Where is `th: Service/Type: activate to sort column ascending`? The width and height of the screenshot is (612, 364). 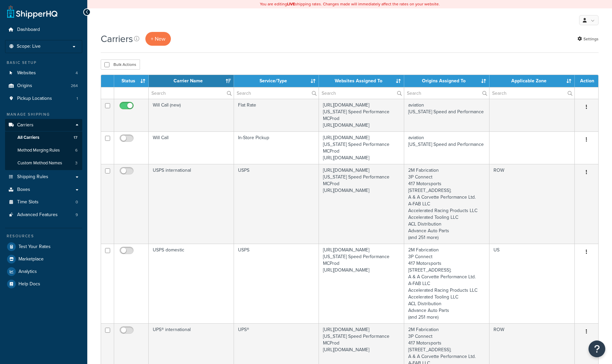
th: Service/Type: activate to sort column ascending is located at coordinates (277, 81).